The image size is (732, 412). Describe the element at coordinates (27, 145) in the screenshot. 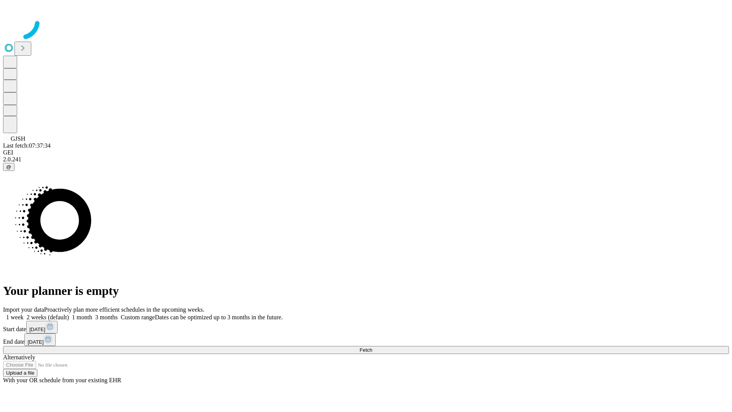

I see `span: Last fetch: 07:37:34` at that location.